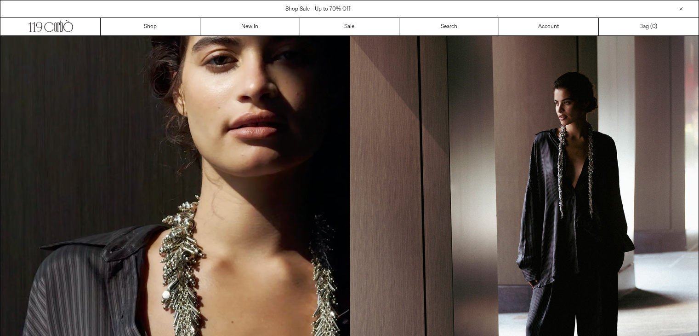 This screenshot has height=336, width=699. What do you see at coordinates (654, 27) in the screenshot?
I see `span: 0` at bounding box center [654, 27].